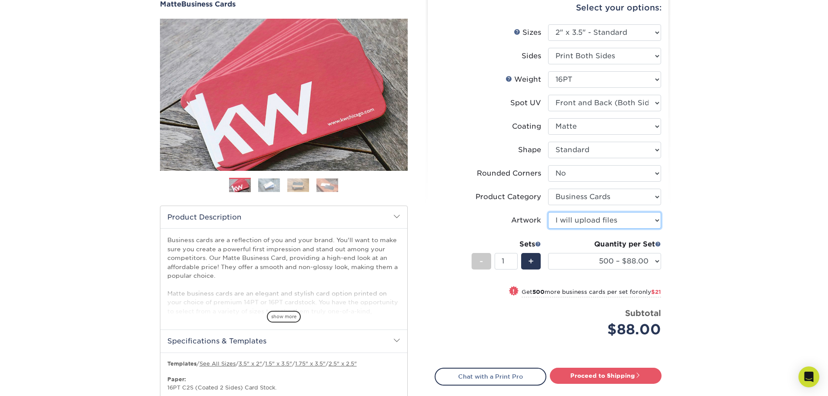  I want to click on a: 1.75" x 3.5", so click(310, 363).